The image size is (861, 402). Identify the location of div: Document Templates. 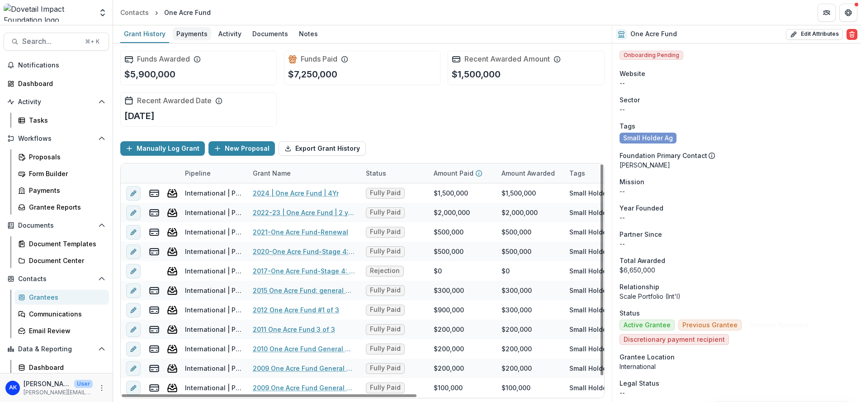
(65, 243).